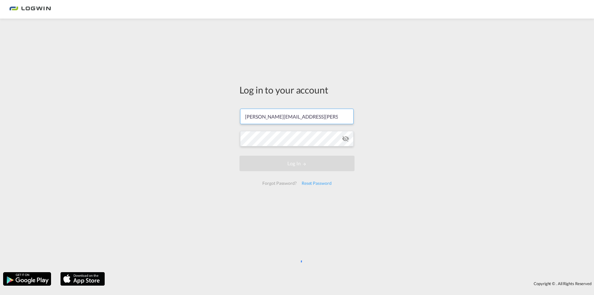  What do you see at coordinates (30, 9) in the screenshot?
I see `img: bc73a0e0d8c111efacd525e4c8ad7d32.png` at bounding box center [30, 9].